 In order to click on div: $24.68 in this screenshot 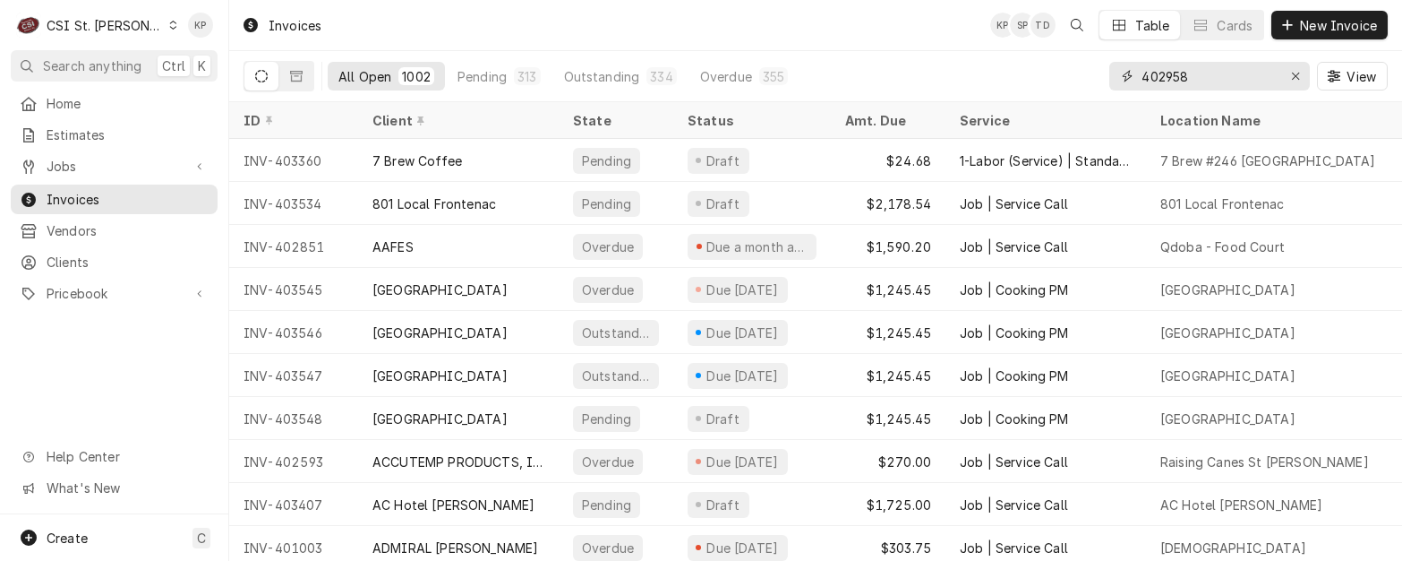, I will do `click(888, 160)`.